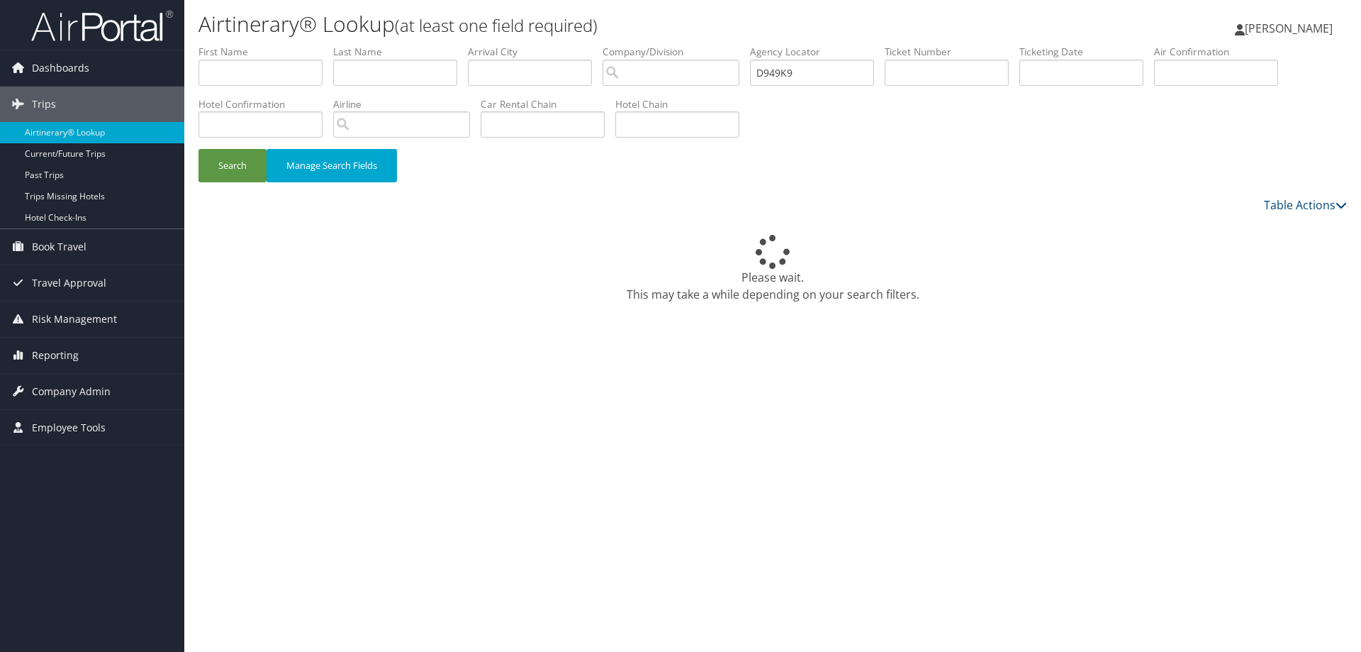  Describe the element at coordinates (1087, 52) in the screenshot. I see `label: Ticketing Date` at that location.